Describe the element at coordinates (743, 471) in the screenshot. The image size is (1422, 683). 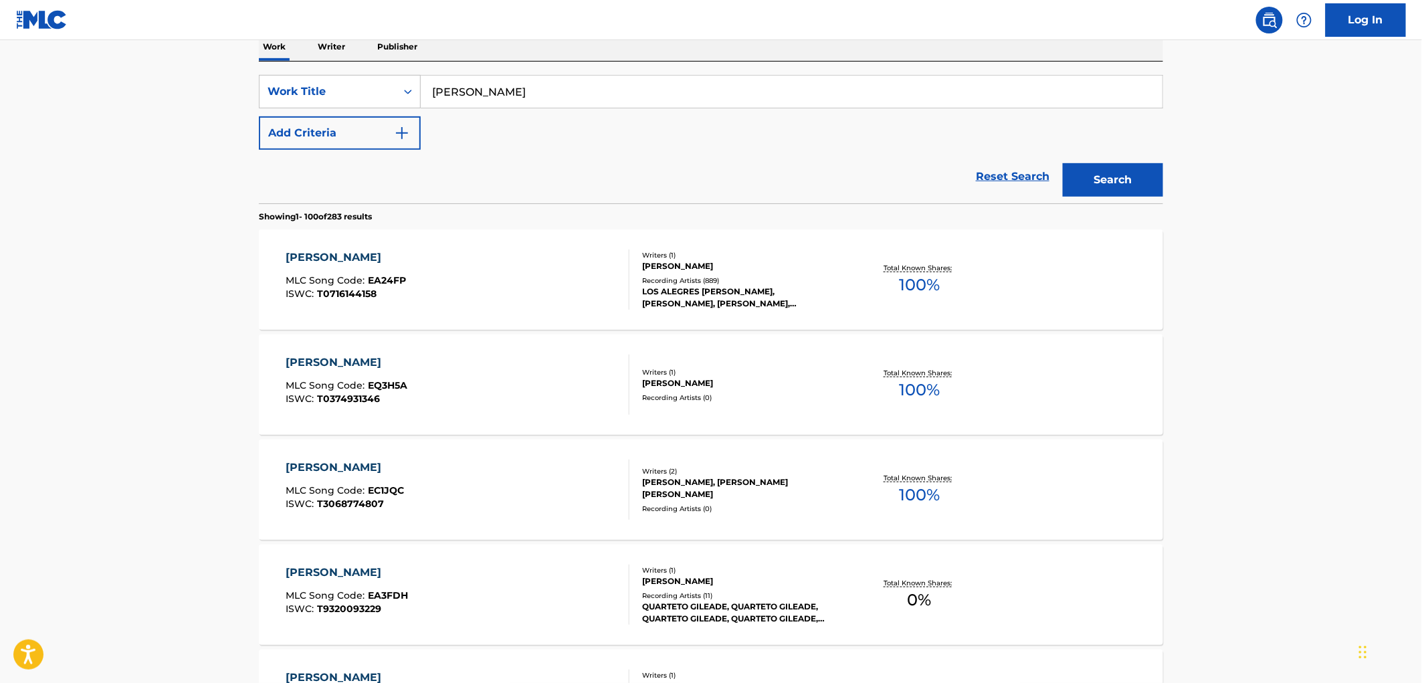
I see `div: Writers ( 2 )` at that location.